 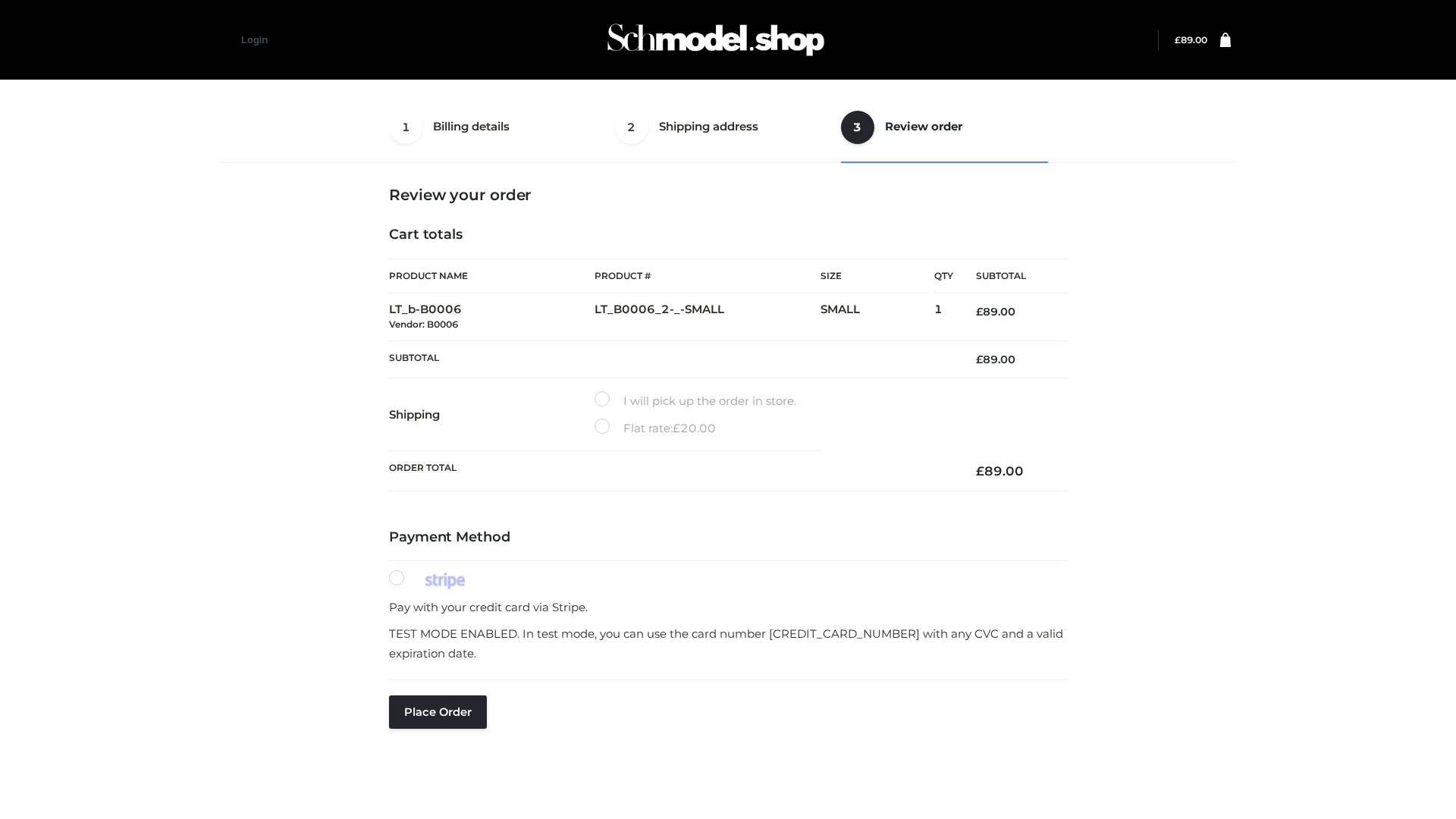 I want to click on h4: Payment Method, so click(x=728, y=537).